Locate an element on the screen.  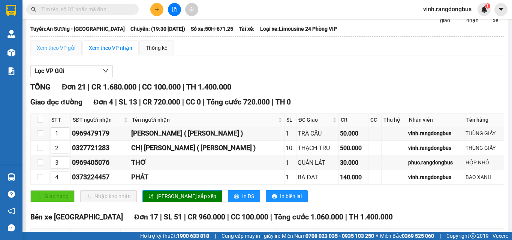
span: TH 1.400.000 is located at coordinates (209, 87).